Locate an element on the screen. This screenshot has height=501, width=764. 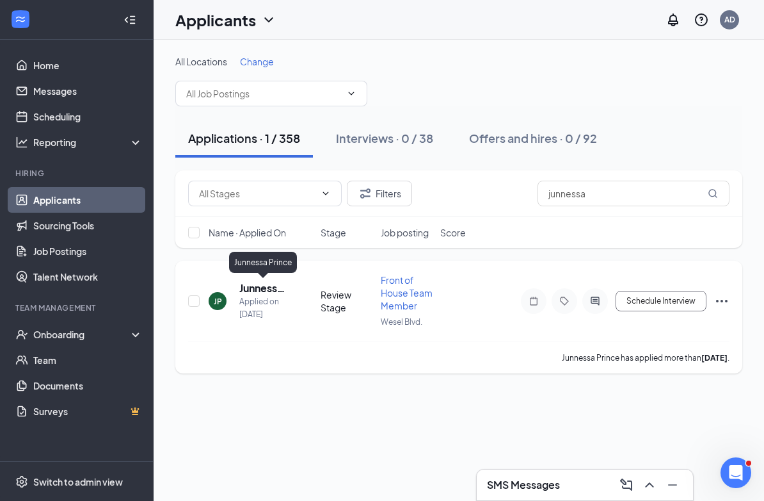
svg: MagnifyingGlass is located at coordinates (713, 193).